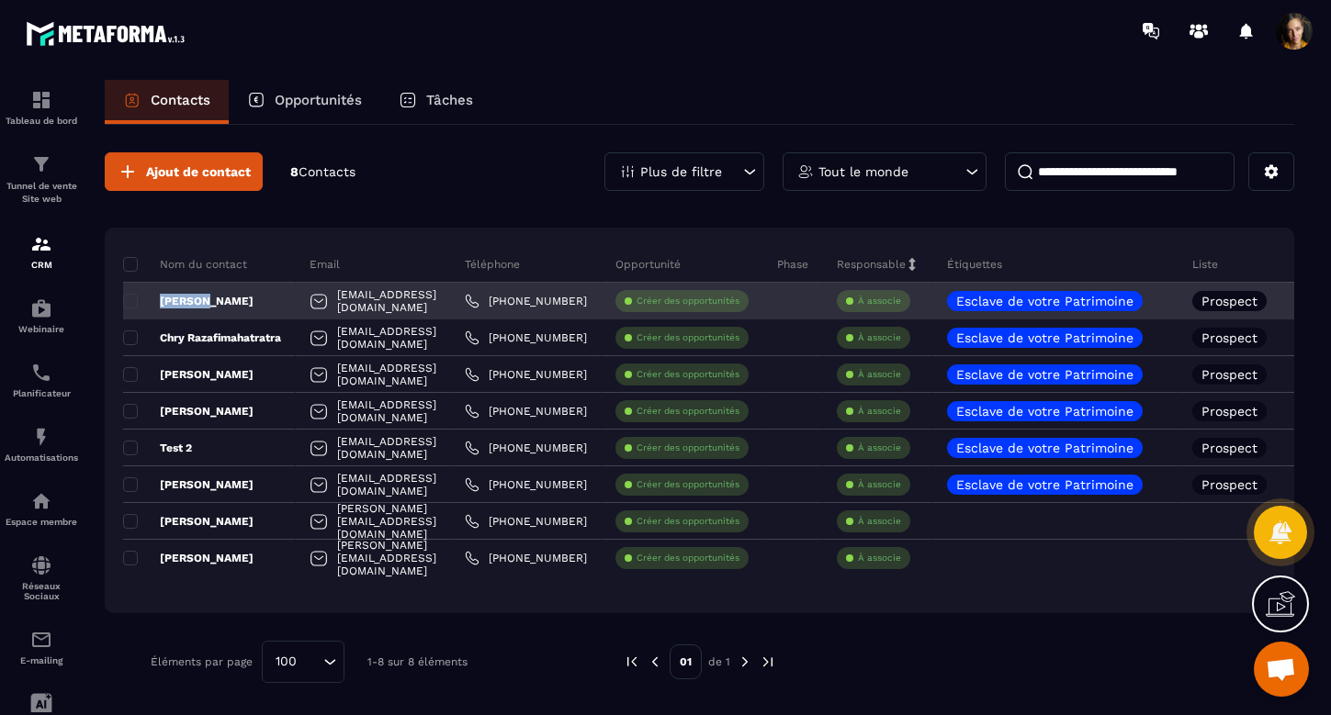  I want to click on p: Tunnel de vente Site web, so click(41, 193).